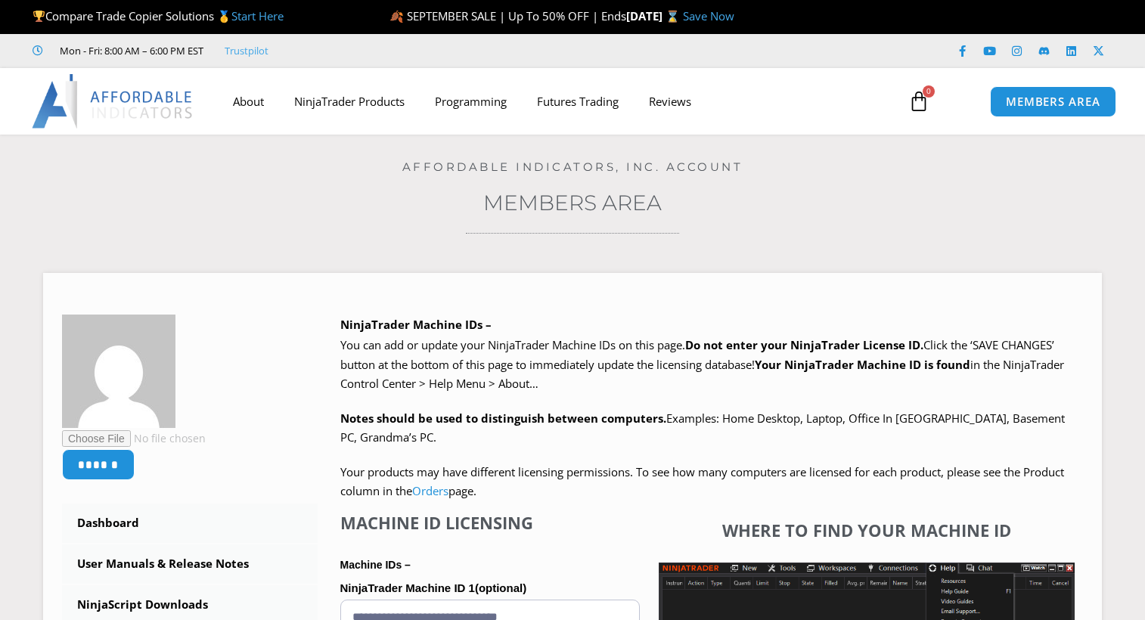 This screenshot has height=620, width=1145. I want to click on img: dc1146ab47999e725b249e4fcb04c1c4cbfbfcc9baf54d28571fad020c2aeb93, so click(119, 371).